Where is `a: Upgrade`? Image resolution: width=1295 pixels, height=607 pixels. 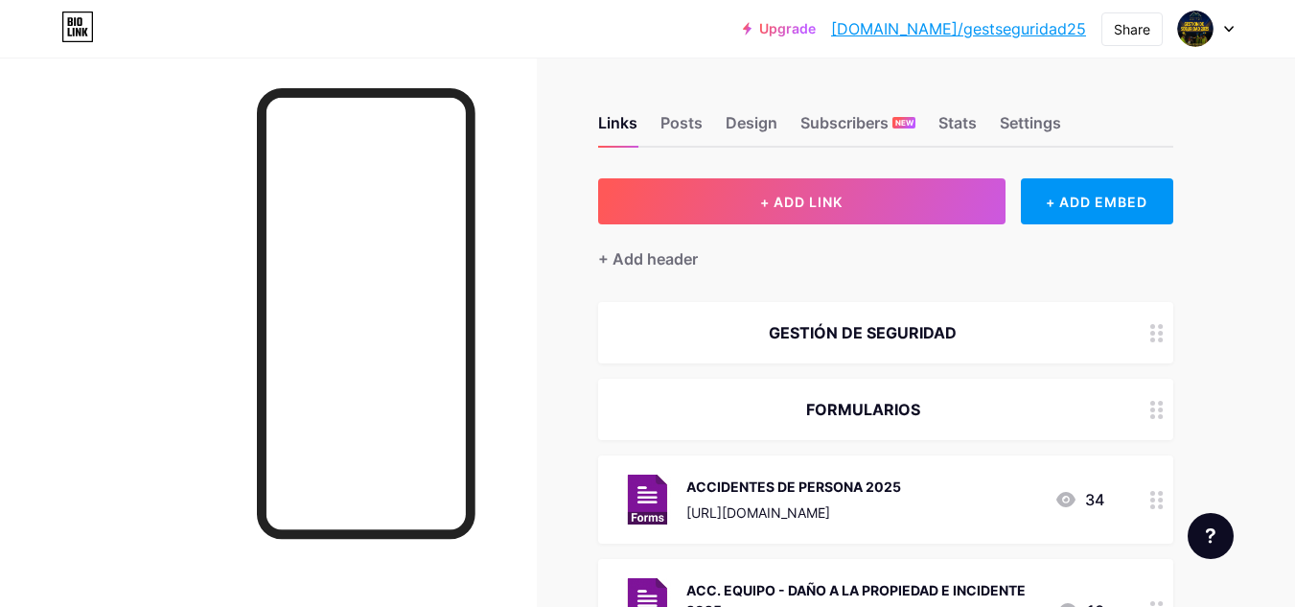
a: Upgrade is located at coordinates (780, 29).